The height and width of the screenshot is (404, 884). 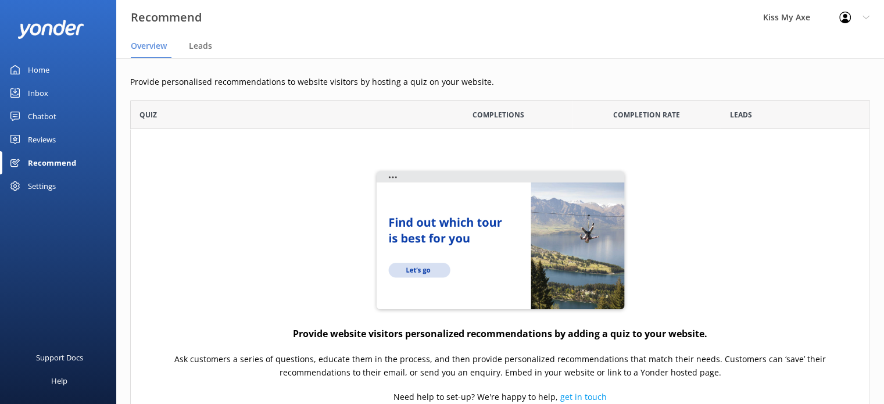 I want to click on img: yonder-white-logo.png, so click(x=51, y=29).